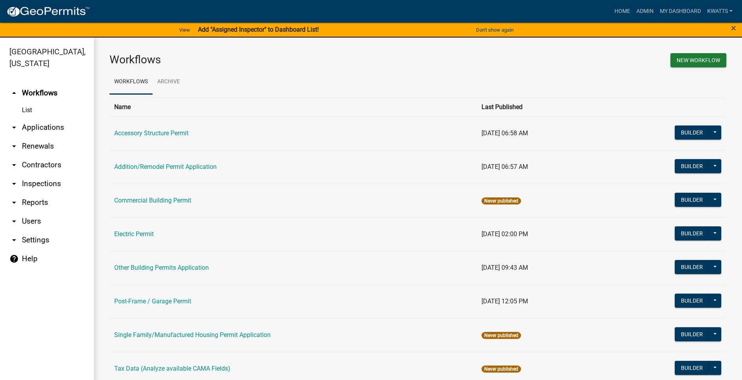 The width and height of the screenshot is (742, 380). I want to click on a: Addition/Remodel Permit Application, so click(166, 167).